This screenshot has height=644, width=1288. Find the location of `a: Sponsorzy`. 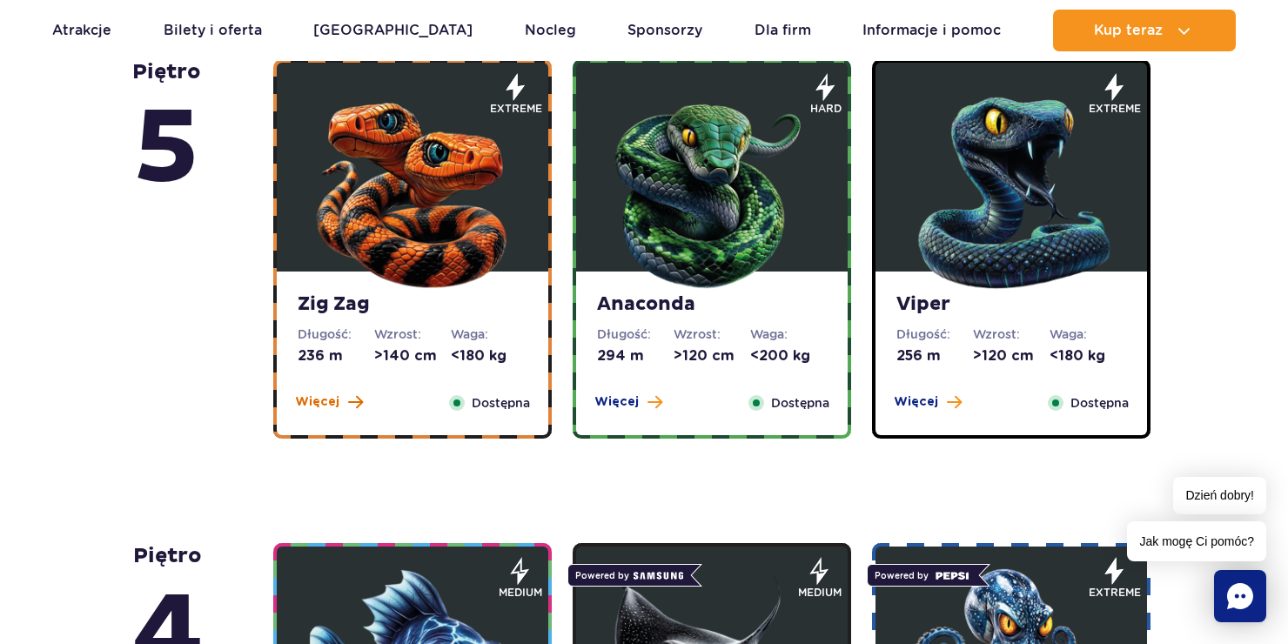

a: Sponsorzy is located at coordinates (665, 30).